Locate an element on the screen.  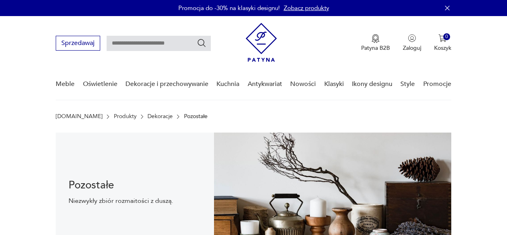
a: Meble is located at coordinates (65, 84).